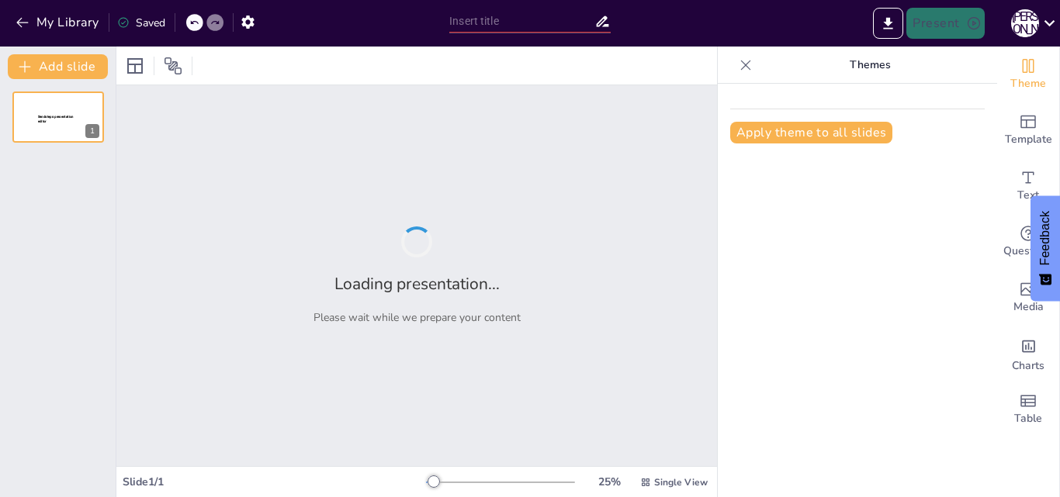 The width and height of the screenshot is (1060, 497). I want to click on div: Add a table, so click(1028, 410).